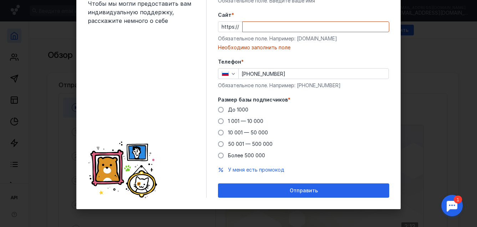 This screenshot has height=227, width=477. What do you see at coordinates (225, 15) in the screenshot?
I see `span: Cайт` at bounding box center [225, 15].